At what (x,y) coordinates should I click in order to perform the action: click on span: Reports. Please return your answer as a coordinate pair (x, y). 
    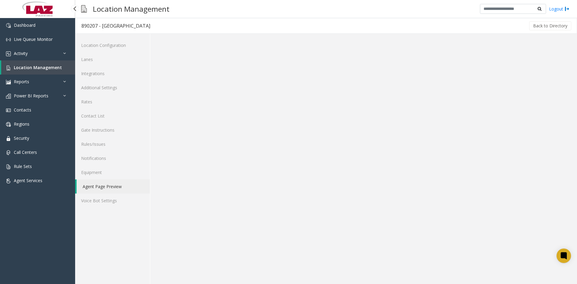
    Looking at the image, I should click on (21, 81).